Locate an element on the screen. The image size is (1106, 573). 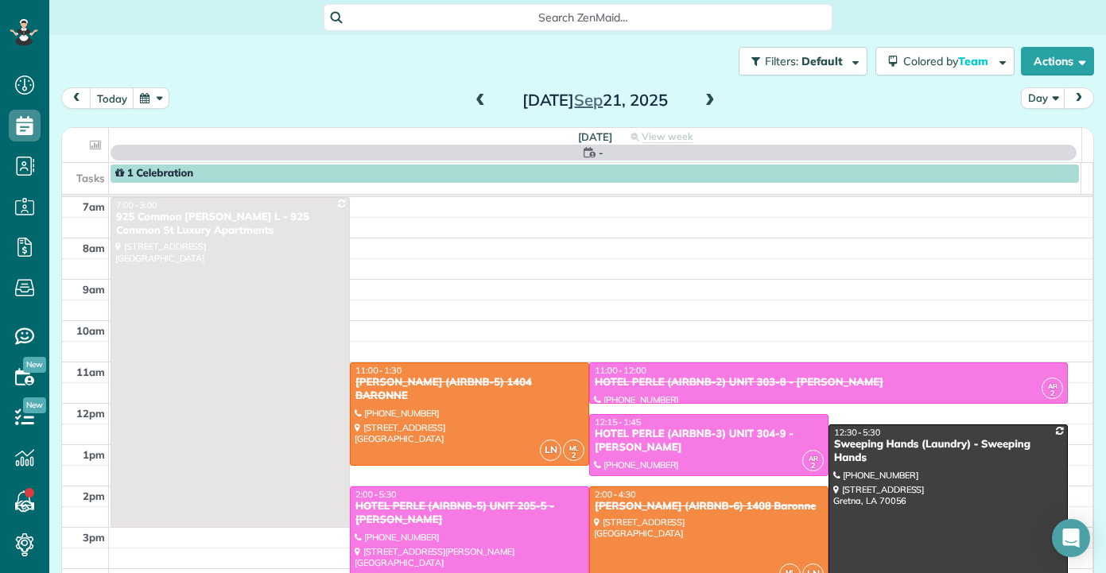
span: 1pm is located at coordinates (94, 455).